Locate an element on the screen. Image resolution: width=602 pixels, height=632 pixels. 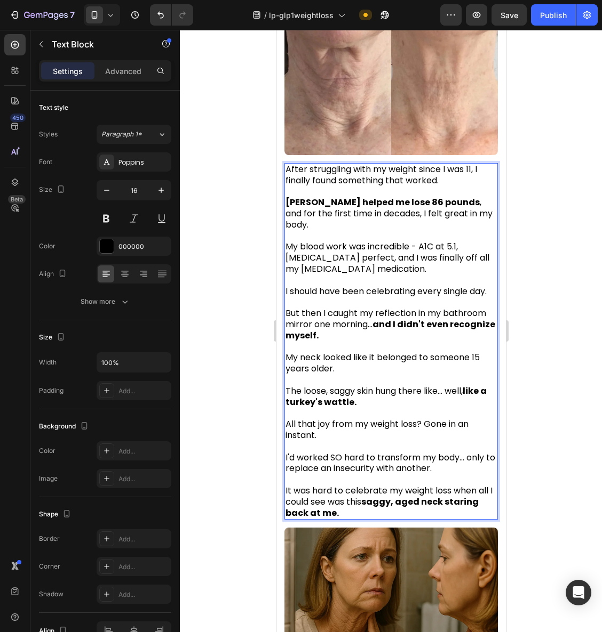
p: Settings is located at coordinates (68, 71).